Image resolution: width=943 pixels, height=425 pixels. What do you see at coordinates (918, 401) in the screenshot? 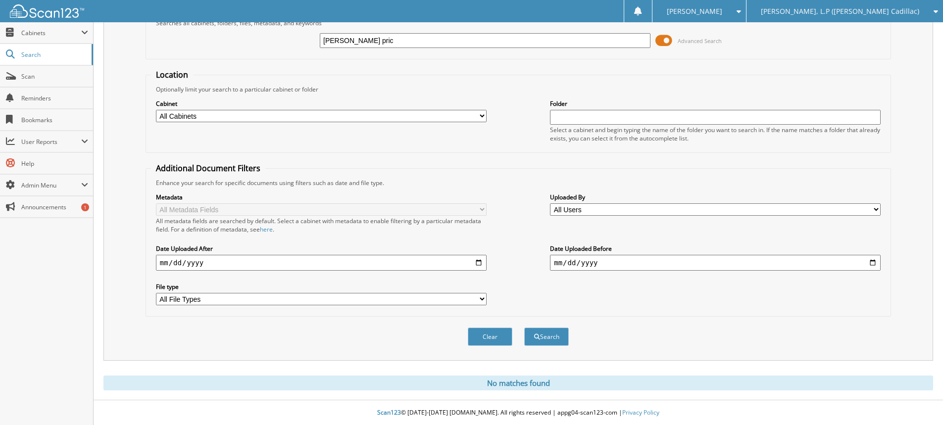
I see `div: Chat Widget` at bounding box center [918, 401].